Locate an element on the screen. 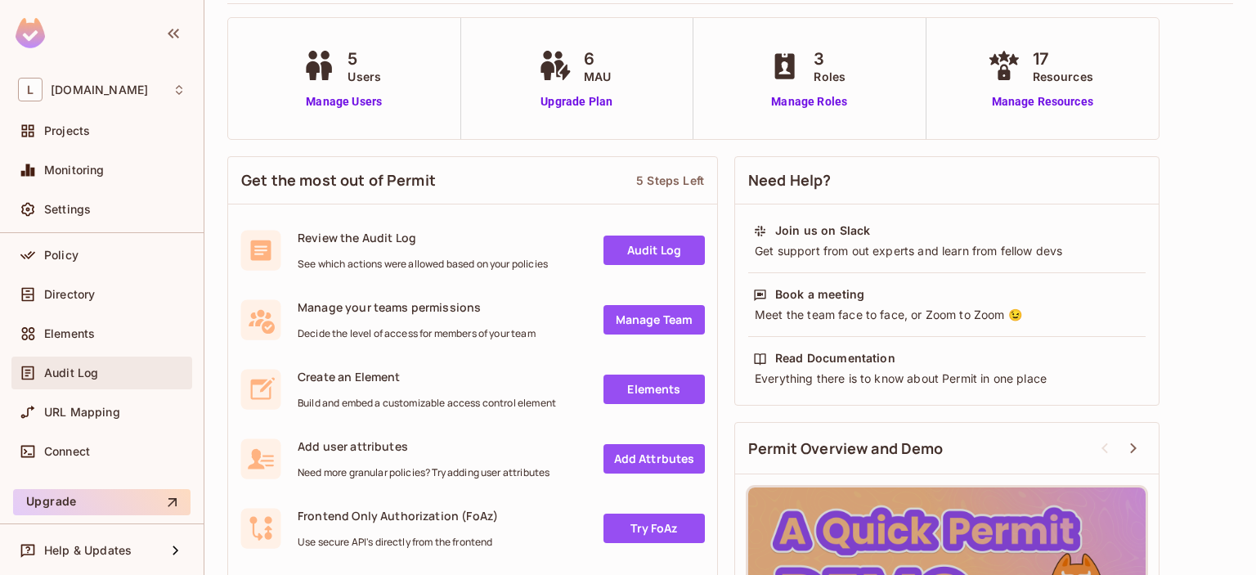 The width and height of the screenshot is (1256, 575). span: MAU is located at coordinates (597, 76).